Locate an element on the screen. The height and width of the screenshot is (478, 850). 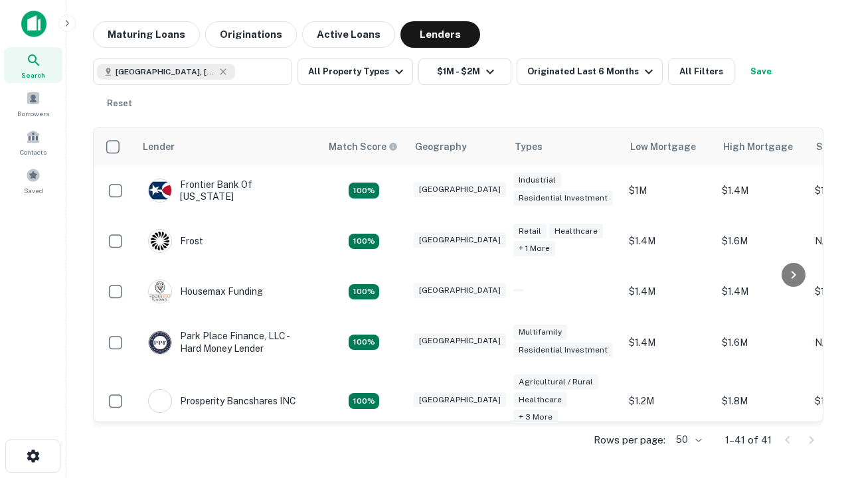
div: Types is located at coordinates (529, 147).